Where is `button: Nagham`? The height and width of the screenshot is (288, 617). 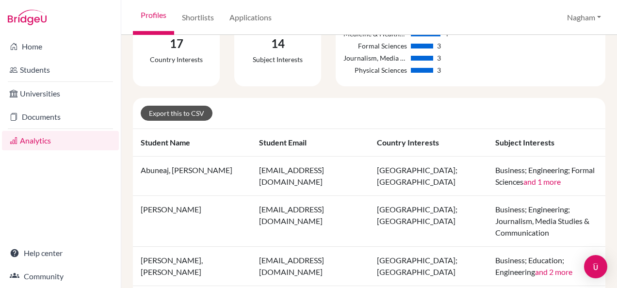
button: Nagham is located at coordinates (584, 17).